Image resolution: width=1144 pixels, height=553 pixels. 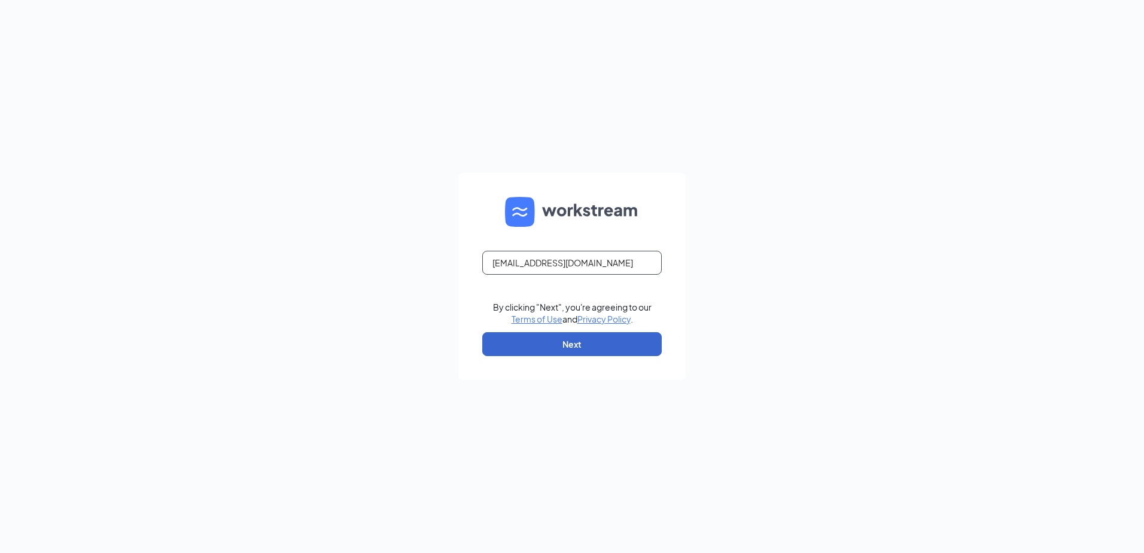 I want to click on a: Privacy Policy, so click(x=604, y=319).